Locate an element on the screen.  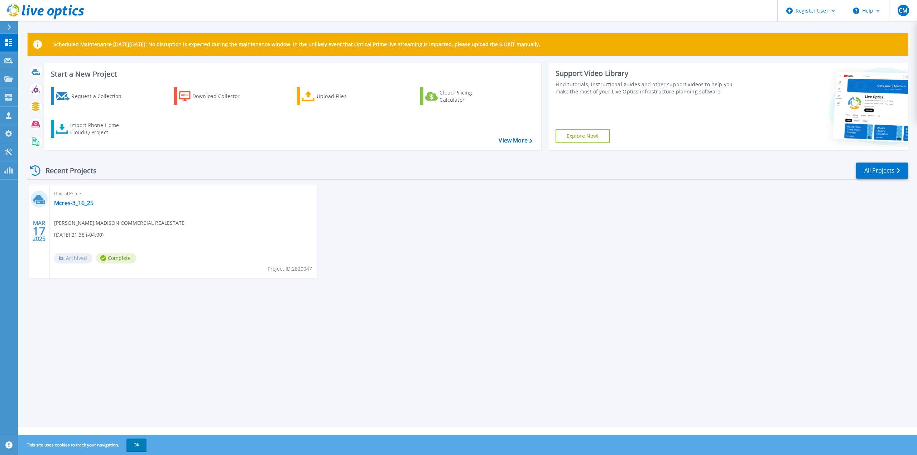
h3: Start a New Project is located at coordinates (291, 74).